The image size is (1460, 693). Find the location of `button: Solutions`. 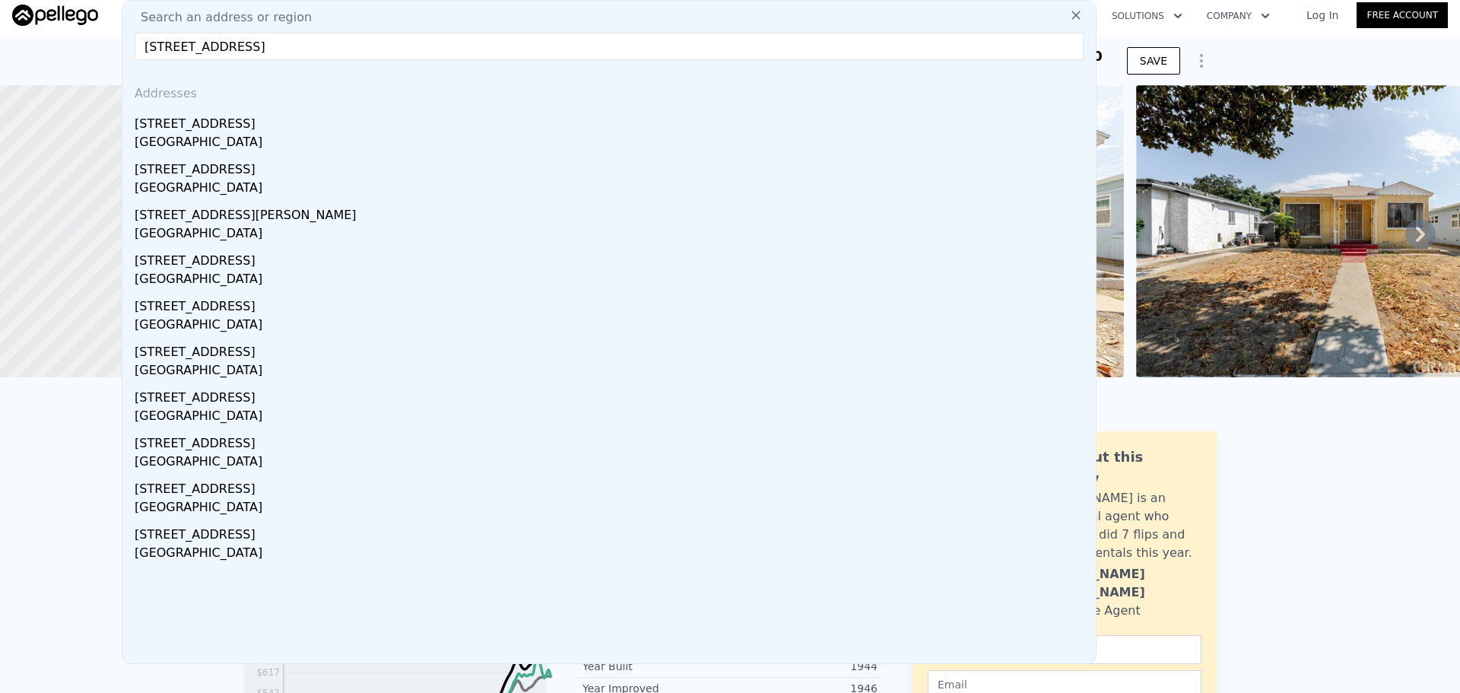

button: Solutions is located at coordinates (1147, 16).